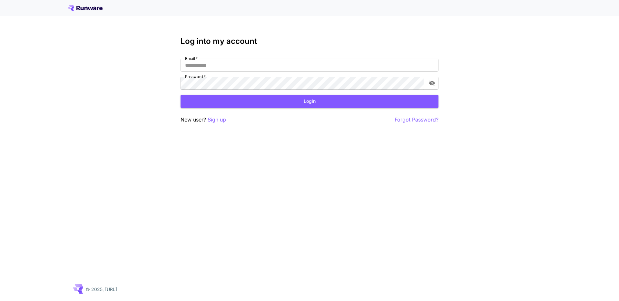 The image size is (619, 301). Describe the element at coordinates (309, 41) in the screenshot. I see `h3: Log into my account` at that location.